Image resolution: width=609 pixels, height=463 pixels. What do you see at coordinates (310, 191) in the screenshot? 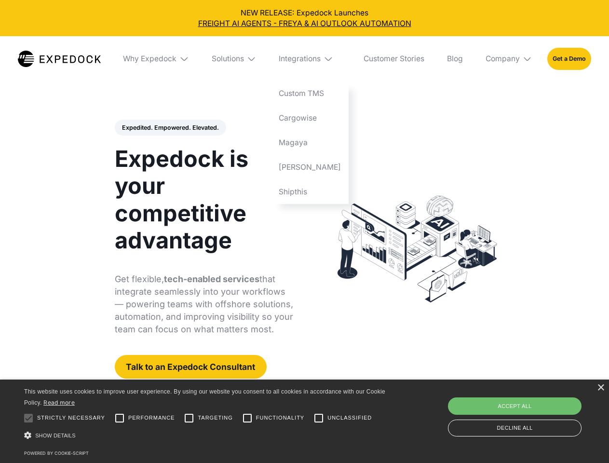
I see `a: Shipthis` at bounding box center [310, 191].